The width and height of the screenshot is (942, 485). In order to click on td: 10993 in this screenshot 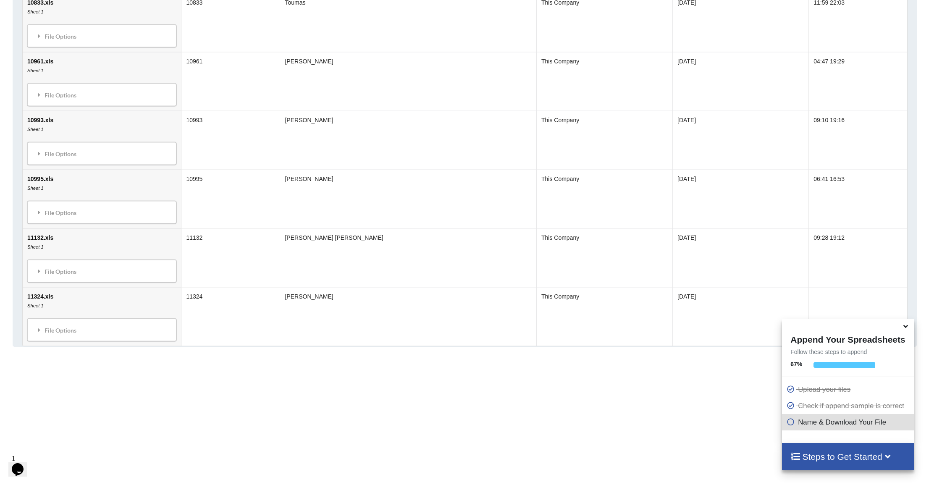, I will do `click(230, 140)`.